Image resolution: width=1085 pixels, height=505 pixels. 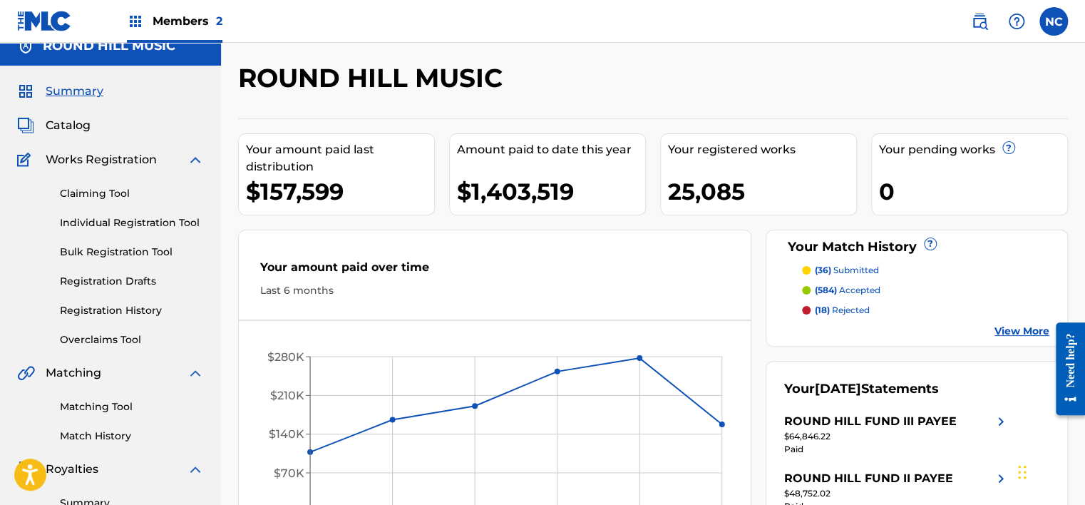 What do you see at coordinates (74, 91) in the screenshot?
I see `span: Summary` at bounding box center [74, 91].